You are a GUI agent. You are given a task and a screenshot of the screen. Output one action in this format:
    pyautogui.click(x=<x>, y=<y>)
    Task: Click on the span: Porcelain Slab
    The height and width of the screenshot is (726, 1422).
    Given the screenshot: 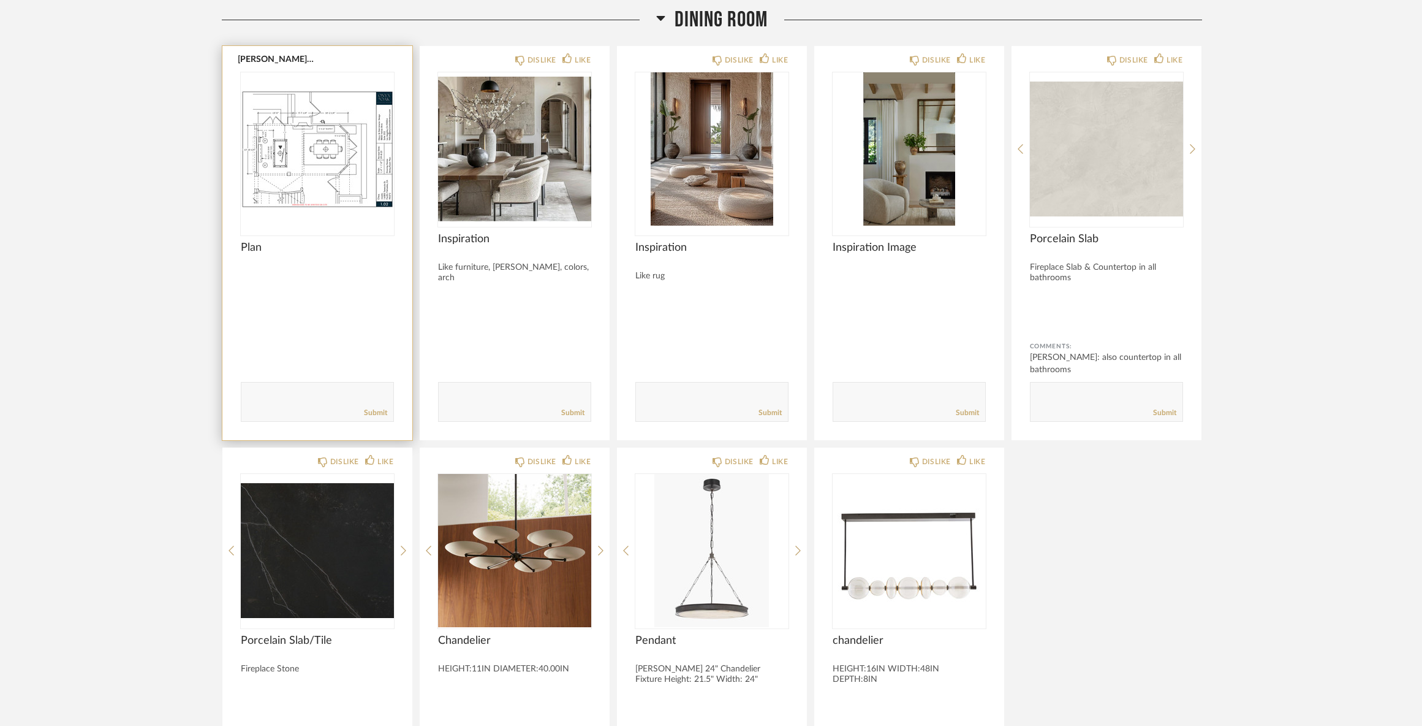 What is the action you would take?
    pyautogui.click(x=1107, y=239)
    